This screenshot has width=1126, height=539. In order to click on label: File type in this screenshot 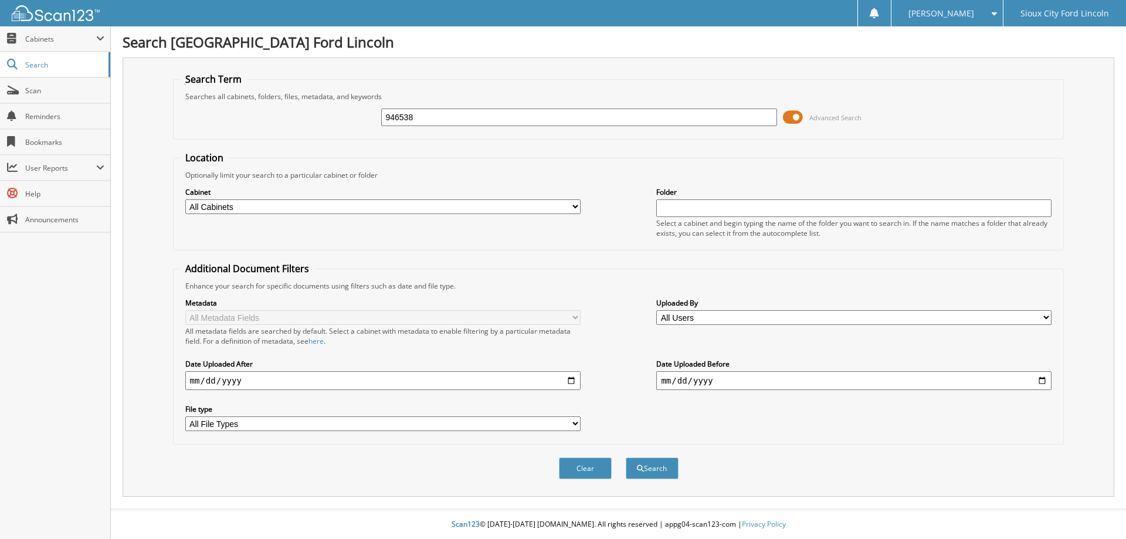, I will do `click(383, 409)`.